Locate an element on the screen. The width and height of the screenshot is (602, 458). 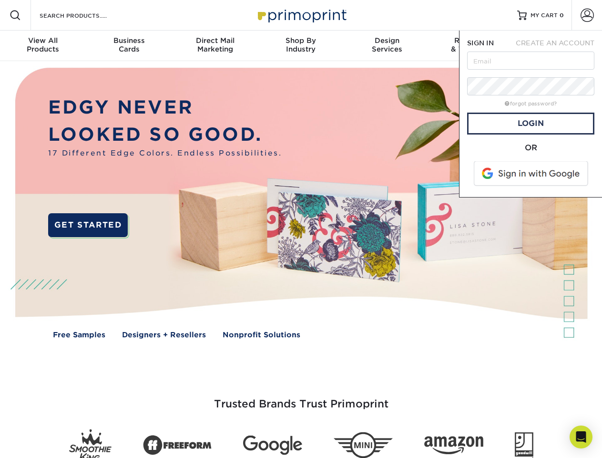
input: SEARCH PRODUCTS..... is located at coordinates (85, 15).